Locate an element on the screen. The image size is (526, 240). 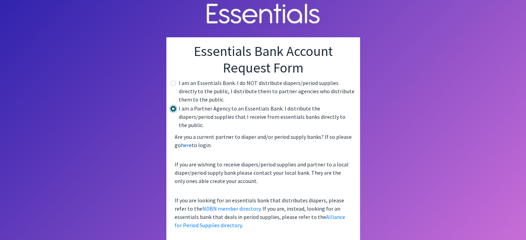
a: NDBN member directory is located at coordinates (231, 209).